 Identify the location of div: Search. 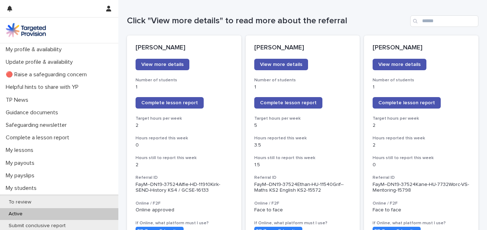
(444, 21).